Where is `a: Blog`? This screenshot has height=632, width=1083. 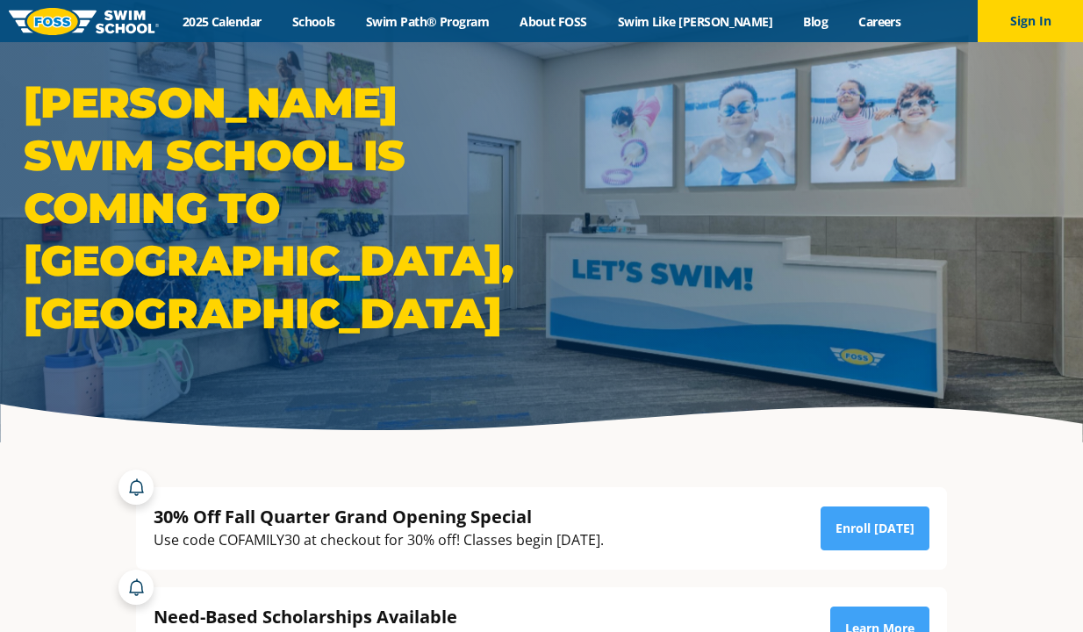 a: Blog is located at coordinates (815, 21).